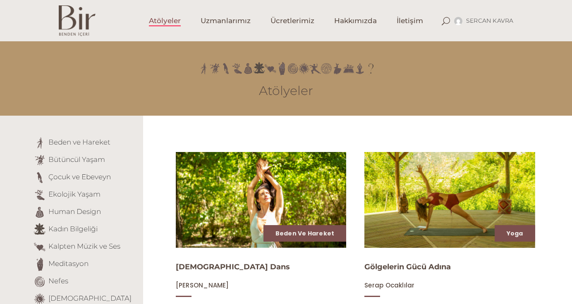  I want to click on a: Serap Ocaklılar, so click(389, 285).